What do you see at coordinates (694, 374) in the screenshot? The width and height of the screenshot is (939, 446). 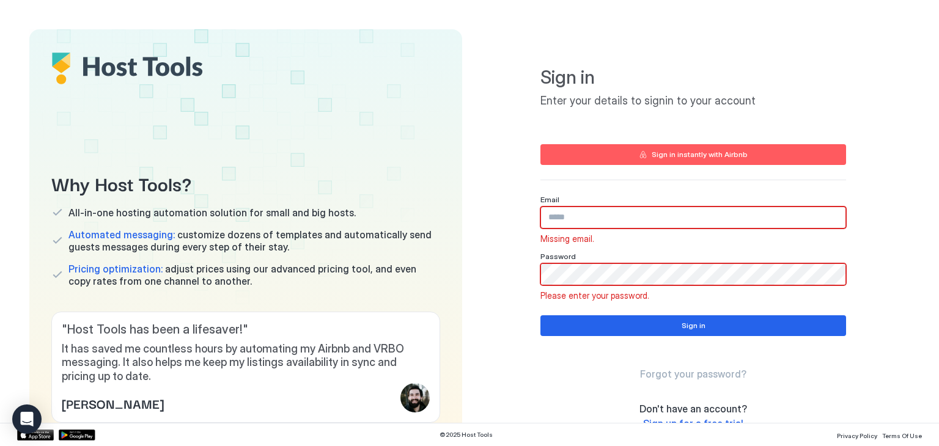 I see `a: Forgot your password?` at bounding box center [694, 374].